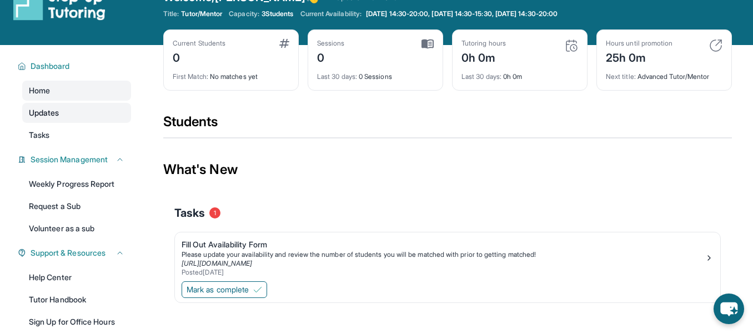 The width and height of the screenshot is (753, 333). I want to click on button: Dashboard, so click(75, 66).